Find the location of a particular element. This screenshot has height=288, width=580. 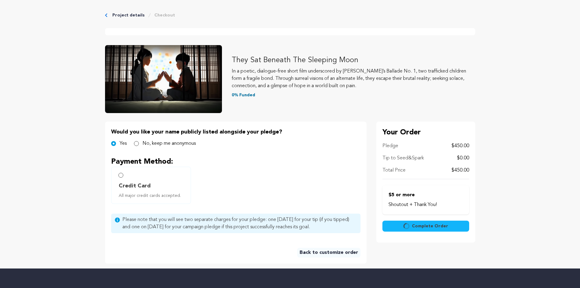

p: $0.00 is located at coordinates (463, 158).